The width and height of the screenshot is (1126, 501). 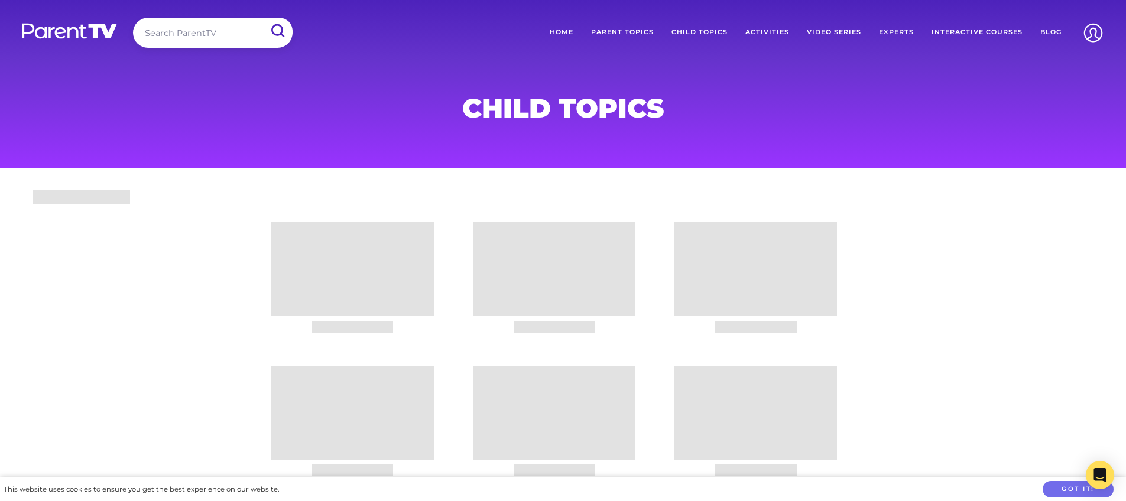 What do you see at coordinates (1093, 33) in the screenshot?
I see `img: Account` at bounding box center [1093, 33].